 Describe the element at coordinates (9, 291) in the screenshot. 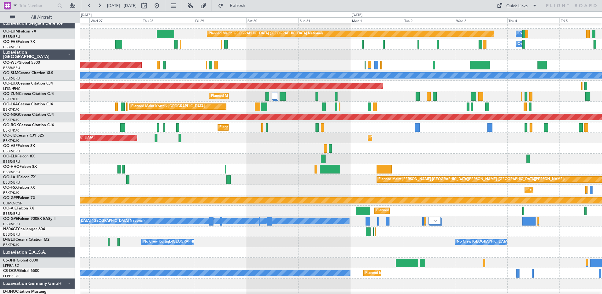

I see `span: D-IJHO` at that location.